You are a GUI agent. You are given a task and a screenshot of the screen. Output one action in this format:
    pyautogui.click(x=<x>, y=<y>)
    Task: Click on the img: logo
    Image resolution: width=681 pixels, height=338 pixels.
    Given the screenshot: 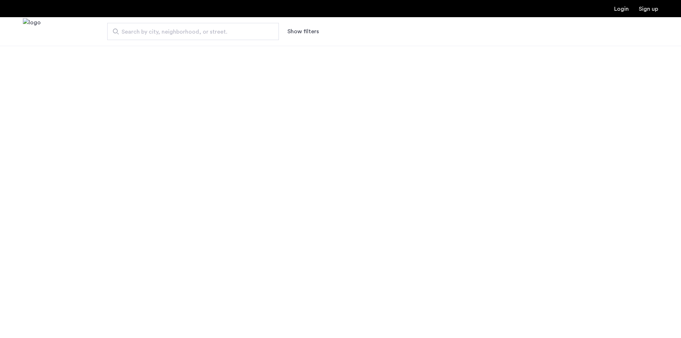 What is the action you would take?
    pyautogui.click(x=32, y=31)
    